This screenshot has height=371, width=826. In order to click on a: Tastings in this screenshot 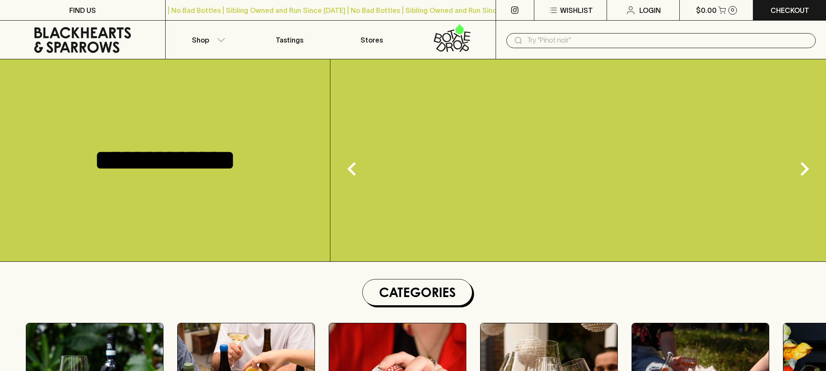, I will do `click(290, 40)`.